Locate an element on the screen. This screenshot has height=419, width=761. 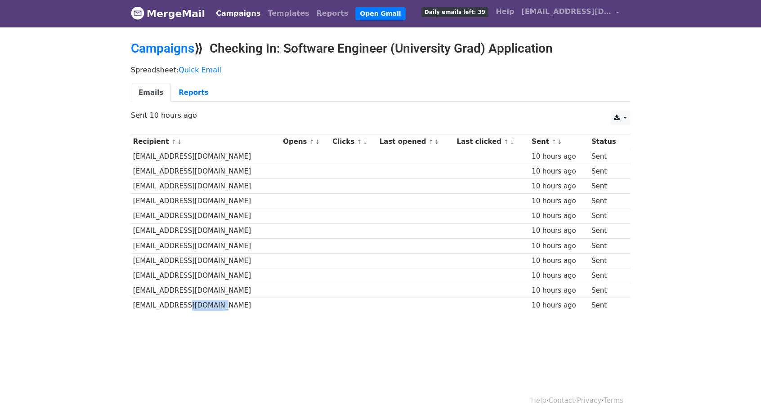
a: Daily emails left: 39 is located at coordinates (455, 12).